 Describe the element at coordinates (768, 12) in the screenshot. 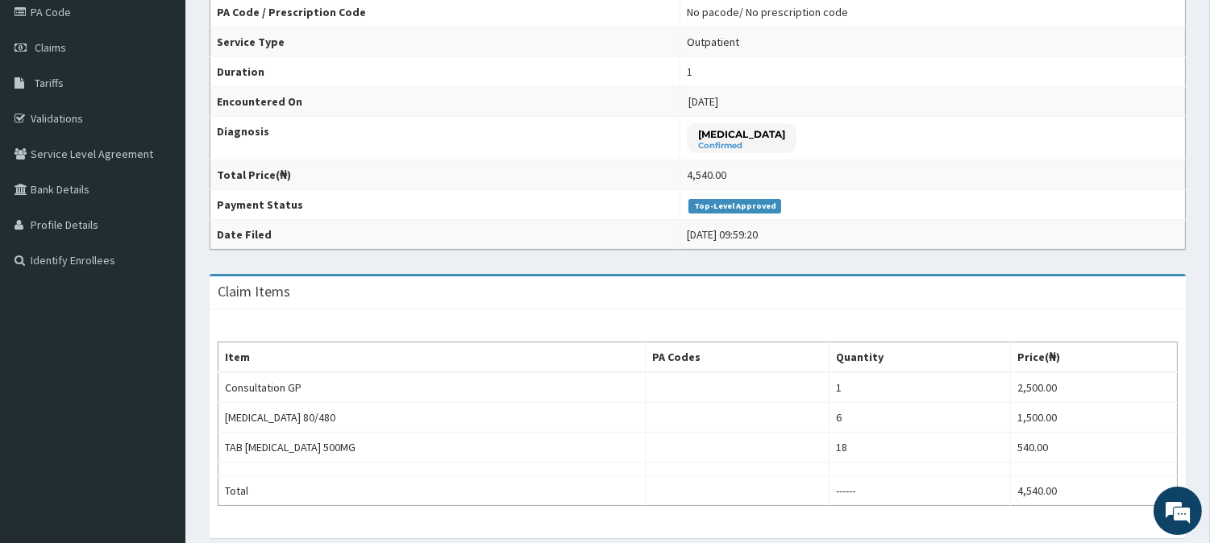

I see `div: No pacode / No prescription code` at that location.